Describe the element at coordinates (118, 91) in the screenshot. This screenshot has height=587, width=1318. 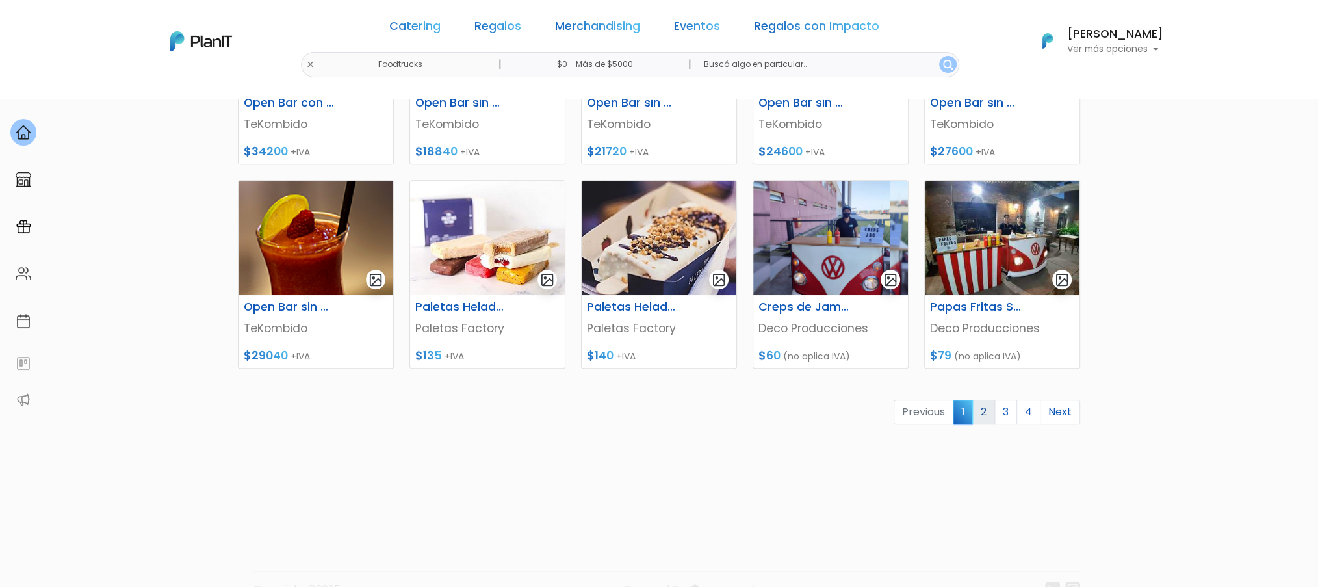
I see `img: user_04fe99587a33b9844688ac17b531be2b.png` at that location.